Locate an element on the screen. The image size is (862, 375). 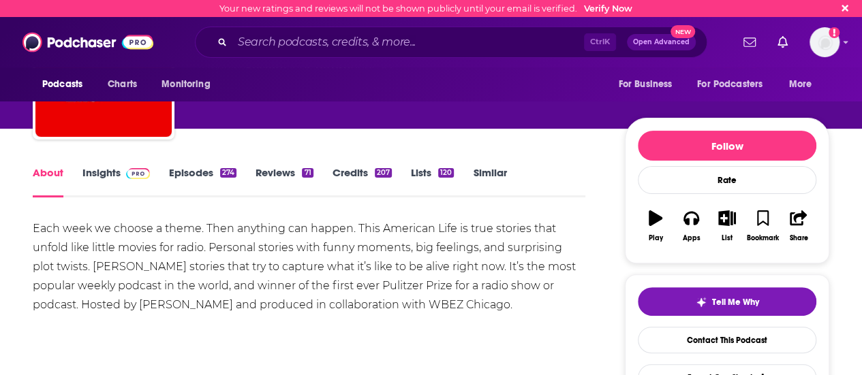
a: Charts is located at coordinates (122, 84).